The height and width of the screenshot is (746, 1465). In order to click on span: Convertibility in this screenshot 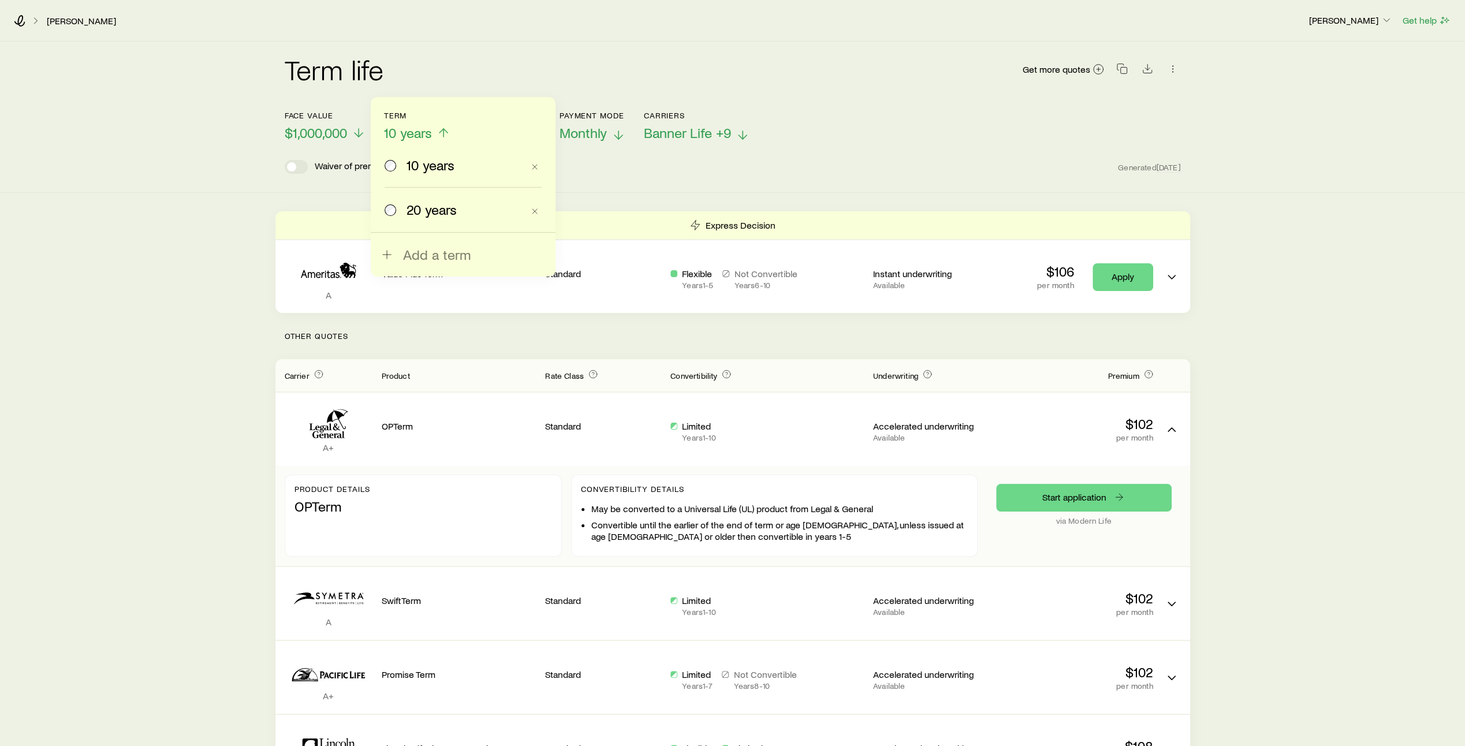, I will do `click(694, 375)`.